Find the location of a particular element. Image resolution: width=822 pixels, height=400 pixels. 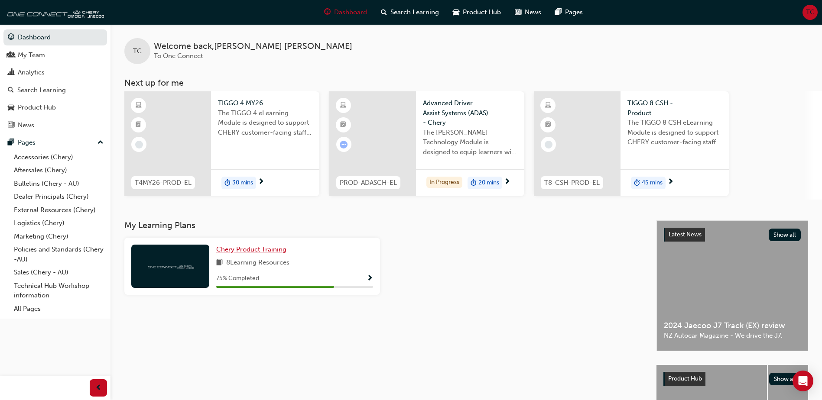

a: My Team is located at coordinates (55, 55).